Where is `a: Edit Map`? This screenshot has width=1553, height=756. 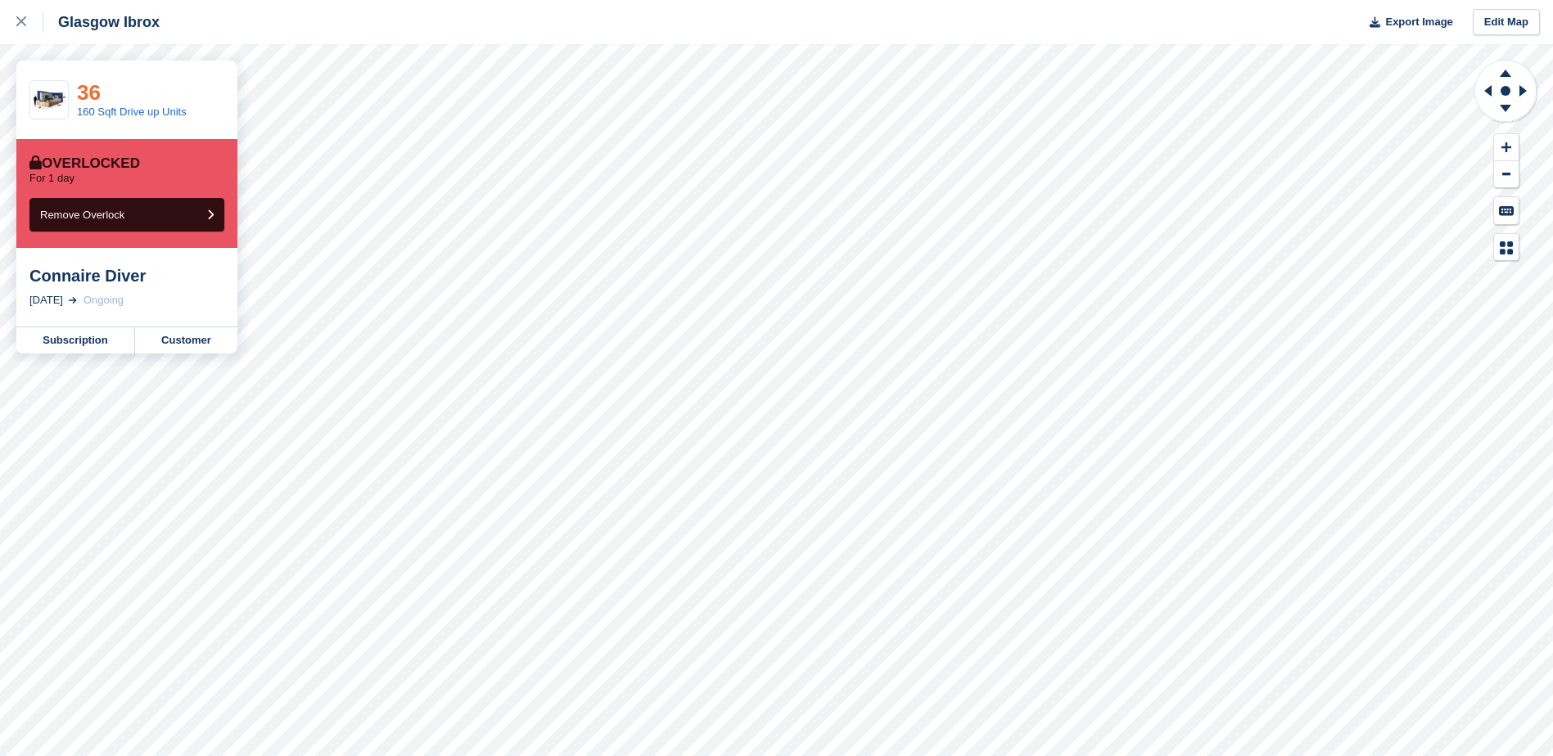
a: Edit Map is located at coordinates (1506, 22).